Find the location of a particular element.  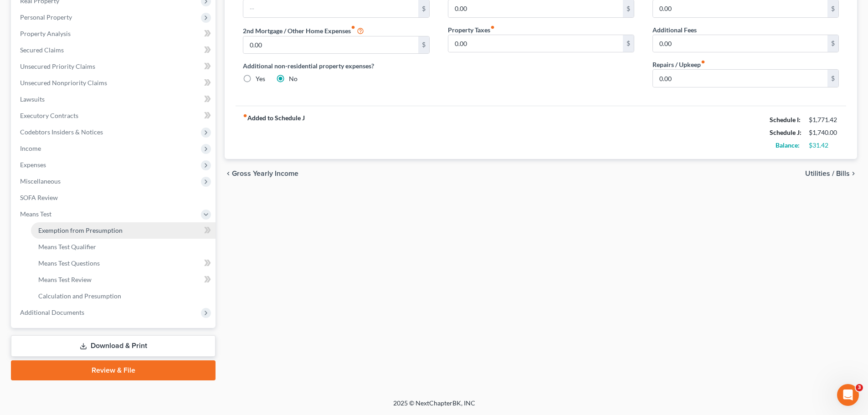

span: Means Test is located at coordinates (36, 214).